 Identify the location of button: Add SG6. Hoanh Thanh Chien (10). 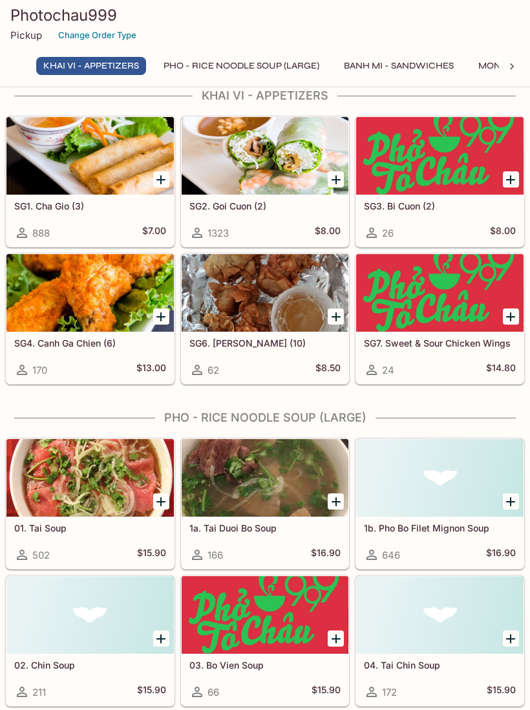
(335, 316).